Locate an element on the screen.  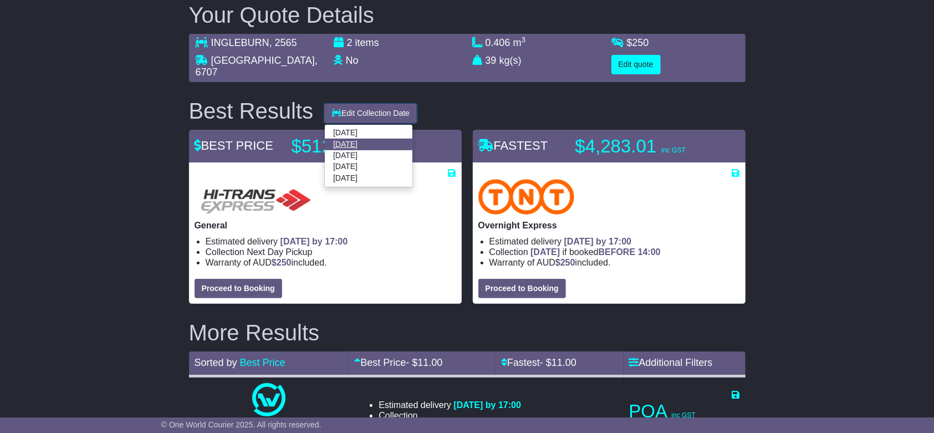
button: Edit quote is located at coordinates (636, 64).